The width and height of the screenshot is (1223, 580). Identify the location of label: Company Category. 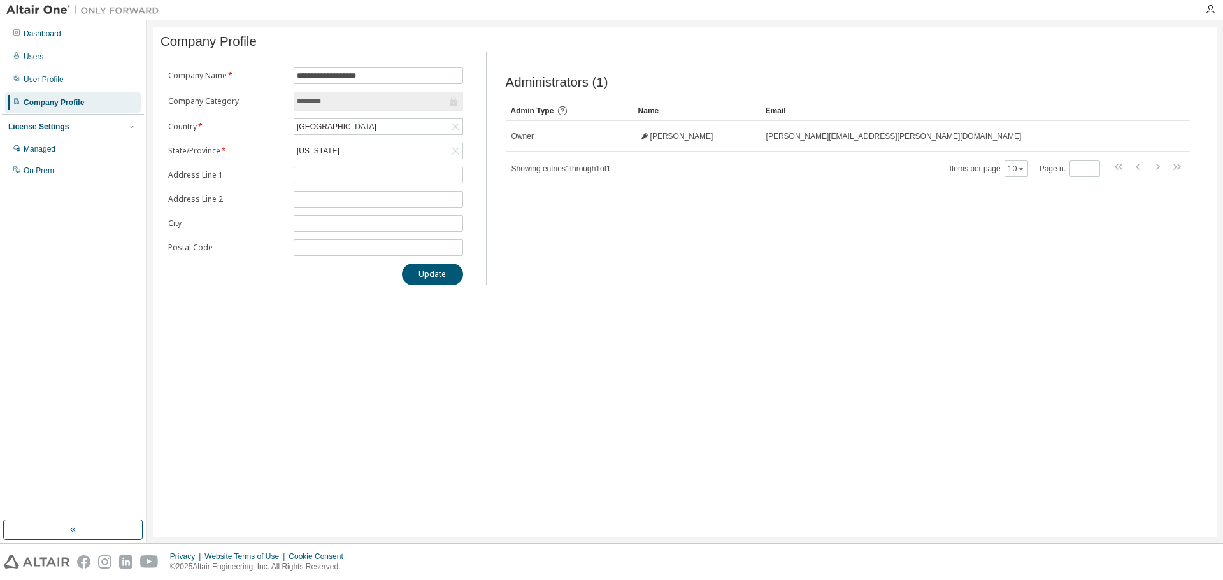
(227, 101).